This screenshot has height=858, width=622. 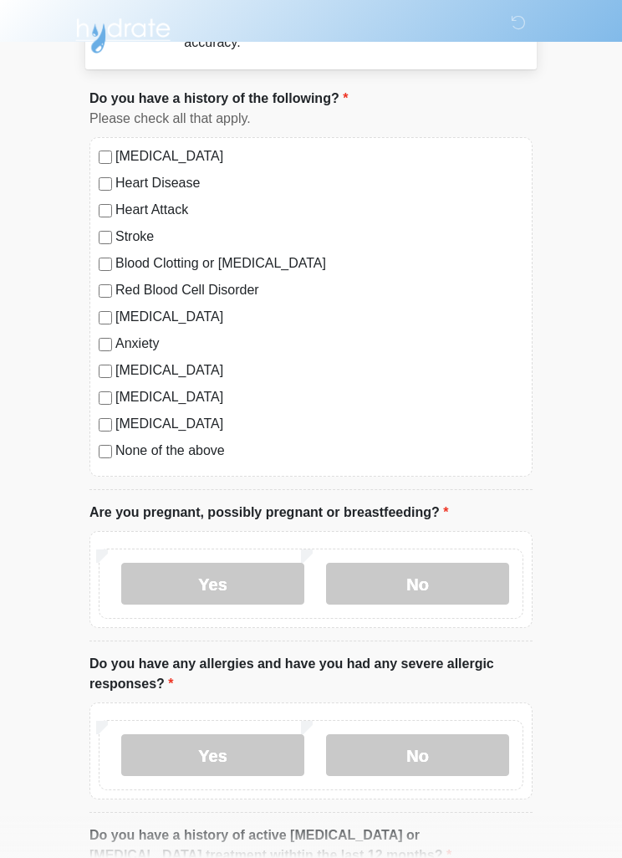 I want to click on input: Stroke, so click(x=105, y=238).